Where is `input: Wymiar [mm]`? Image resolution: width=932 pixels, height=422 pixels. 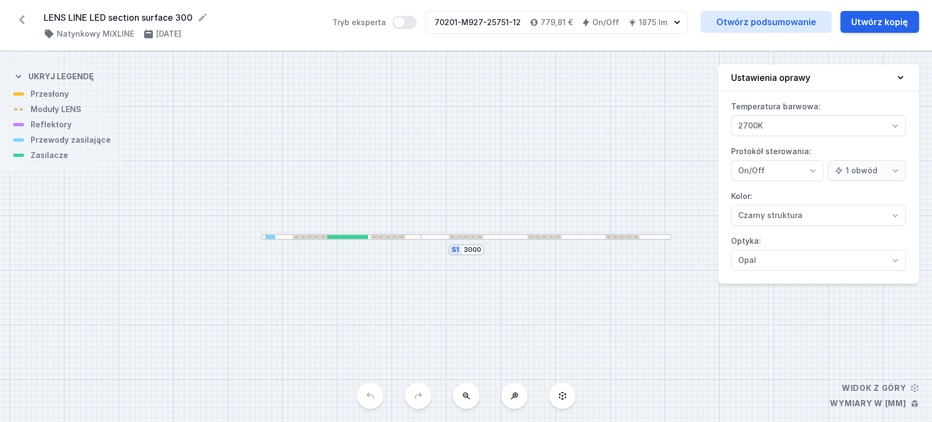
input: Wymiar [mm] is located at coordinates (472, 250).